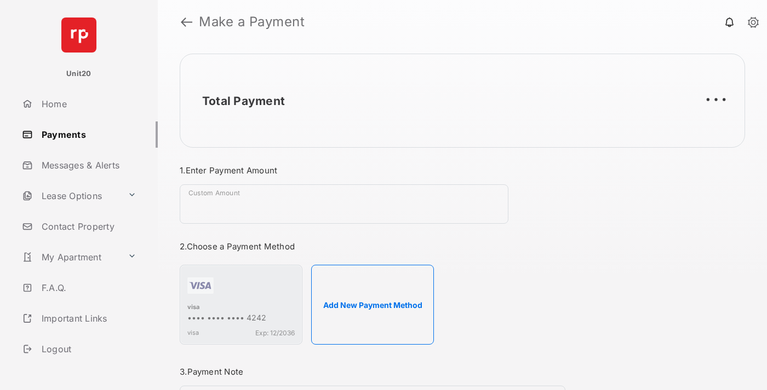 This screenshot has height=390, width=767. I want to click on span: visa, so click(193, 333).